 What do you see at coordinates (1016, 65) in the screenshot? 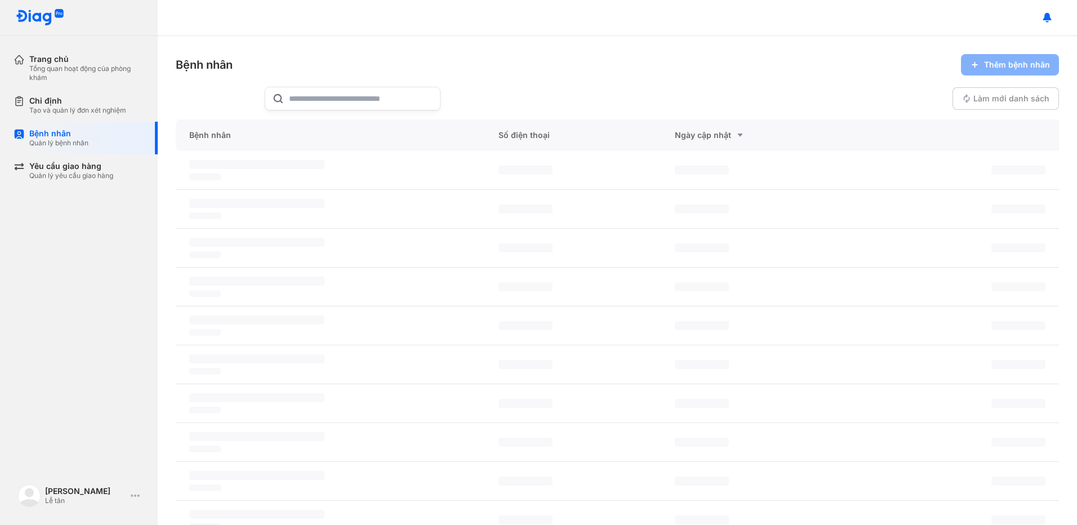
I see `span: Thêm bệnh nhân` at bounding box center [1016, 65].